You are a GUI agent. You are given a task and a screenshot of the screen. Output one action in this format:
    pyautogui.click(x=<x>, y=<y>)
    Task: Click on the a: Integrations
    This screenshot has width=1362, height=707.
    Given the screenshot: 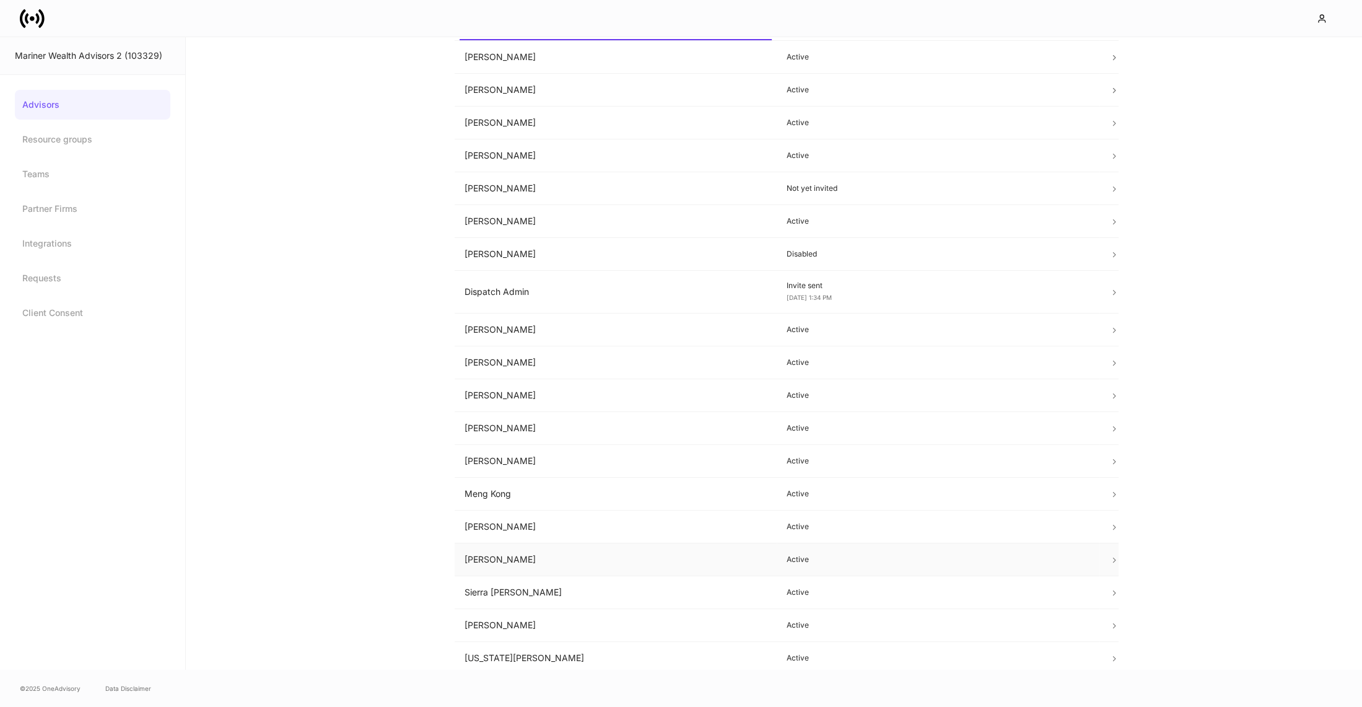 What is the action you would take?
    pyautogui.click(x=92, y=243)
    